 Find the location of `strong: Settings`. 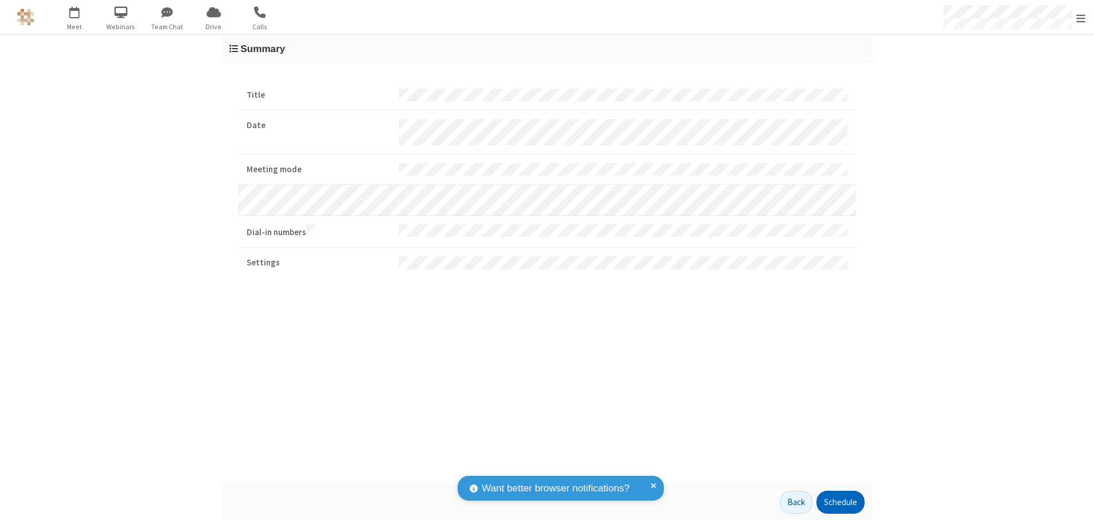

strong: Settings is located at coordinates (318, 263).